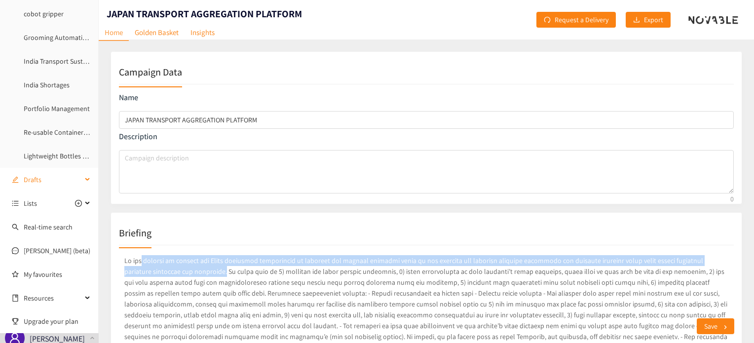 This screenshot has height=343, width=754. I want to click on button: downloadExport, so click(648, 20).